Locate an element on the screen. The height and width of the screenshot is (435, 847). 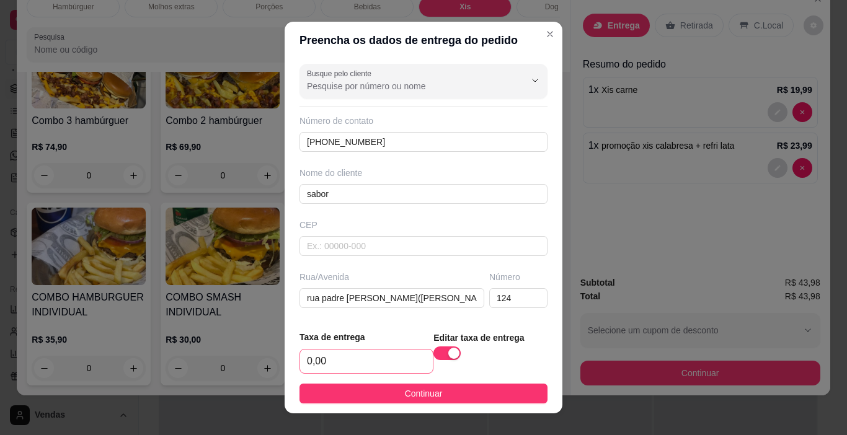
input: Ex.: Rua Oscar Freire is located at coordinates (392, 298).